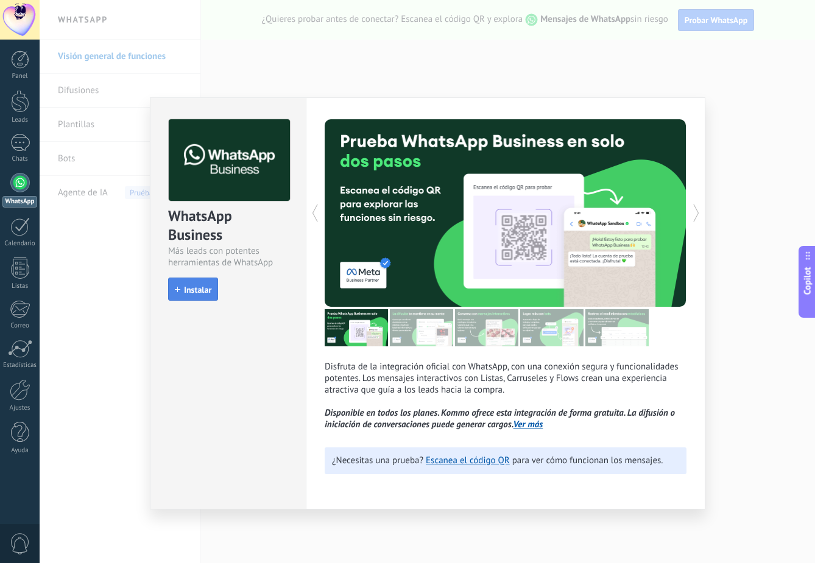 Image resolution: width=815 pixels, height=563 pixels. I want to click on img: tour_image_62c9952fc9cf984da8d1d2aa2c453724.png, so click(552, 328).